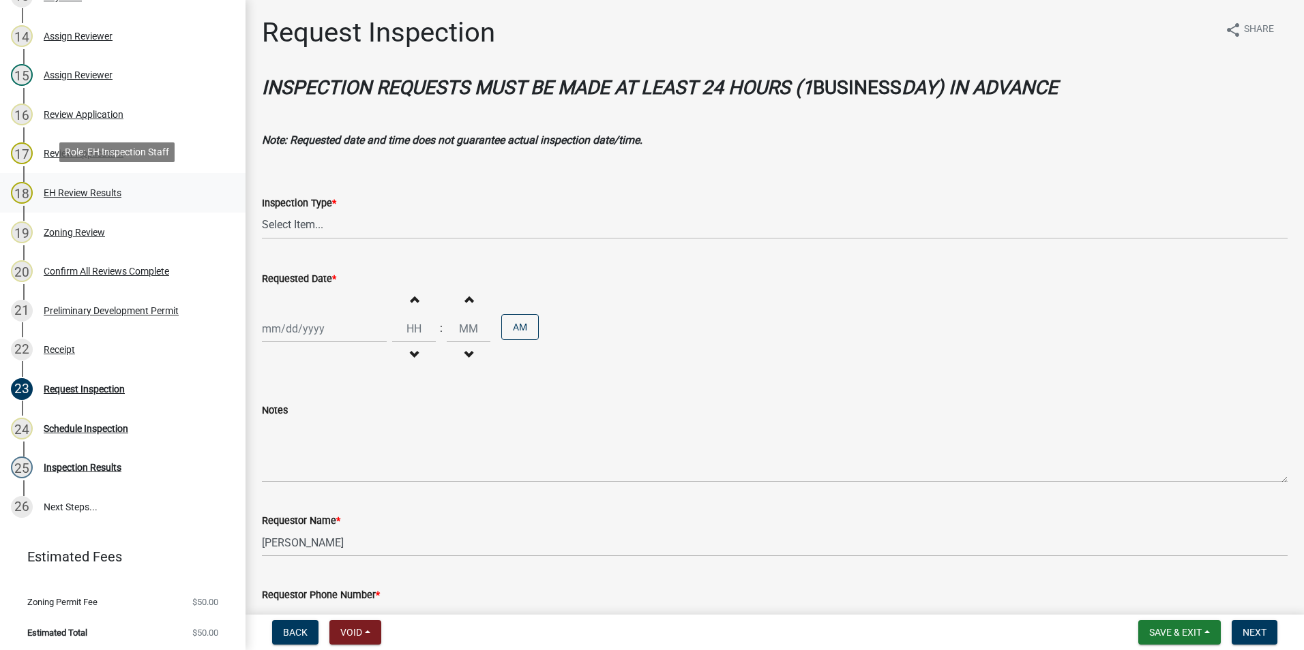 The height and width of the screenshot is (650, 1304). Describe the element at coordinates (22, 507) in the screenshot. I see `div: 26` at that location.